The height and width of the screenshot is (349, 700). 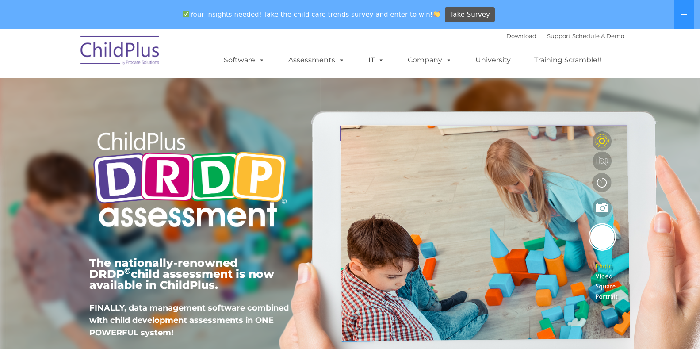 I want to click on a: Training Scramble!!, so click(x=568, y=60).